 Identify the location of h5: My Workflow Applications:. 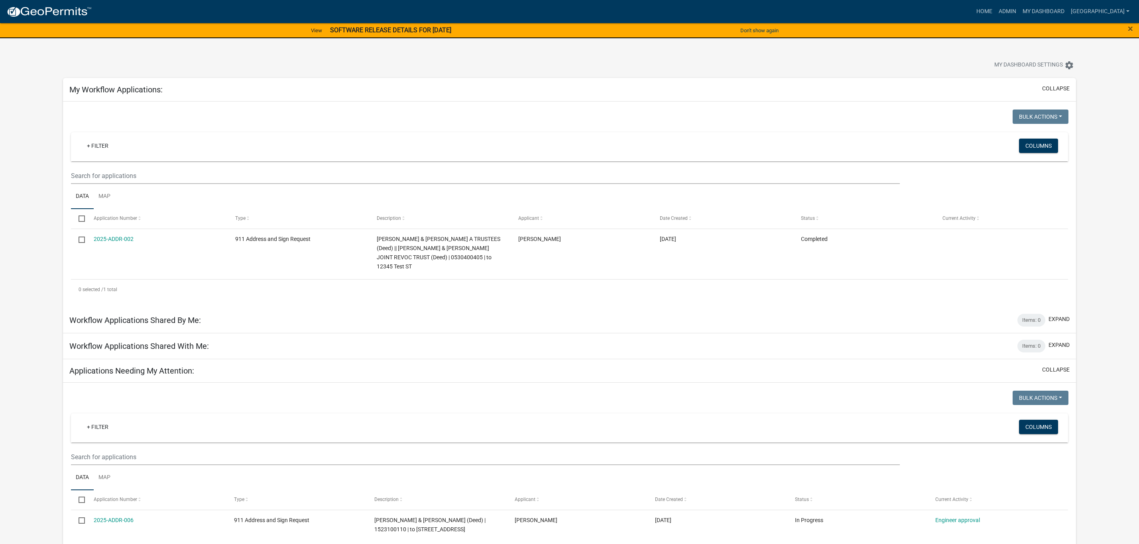
(116, 90).